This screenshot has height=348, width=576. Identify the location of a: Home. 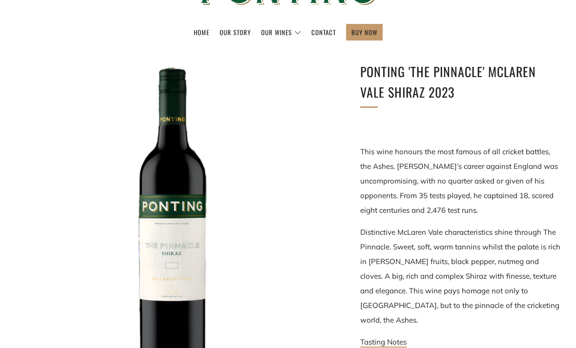
(202, 32).